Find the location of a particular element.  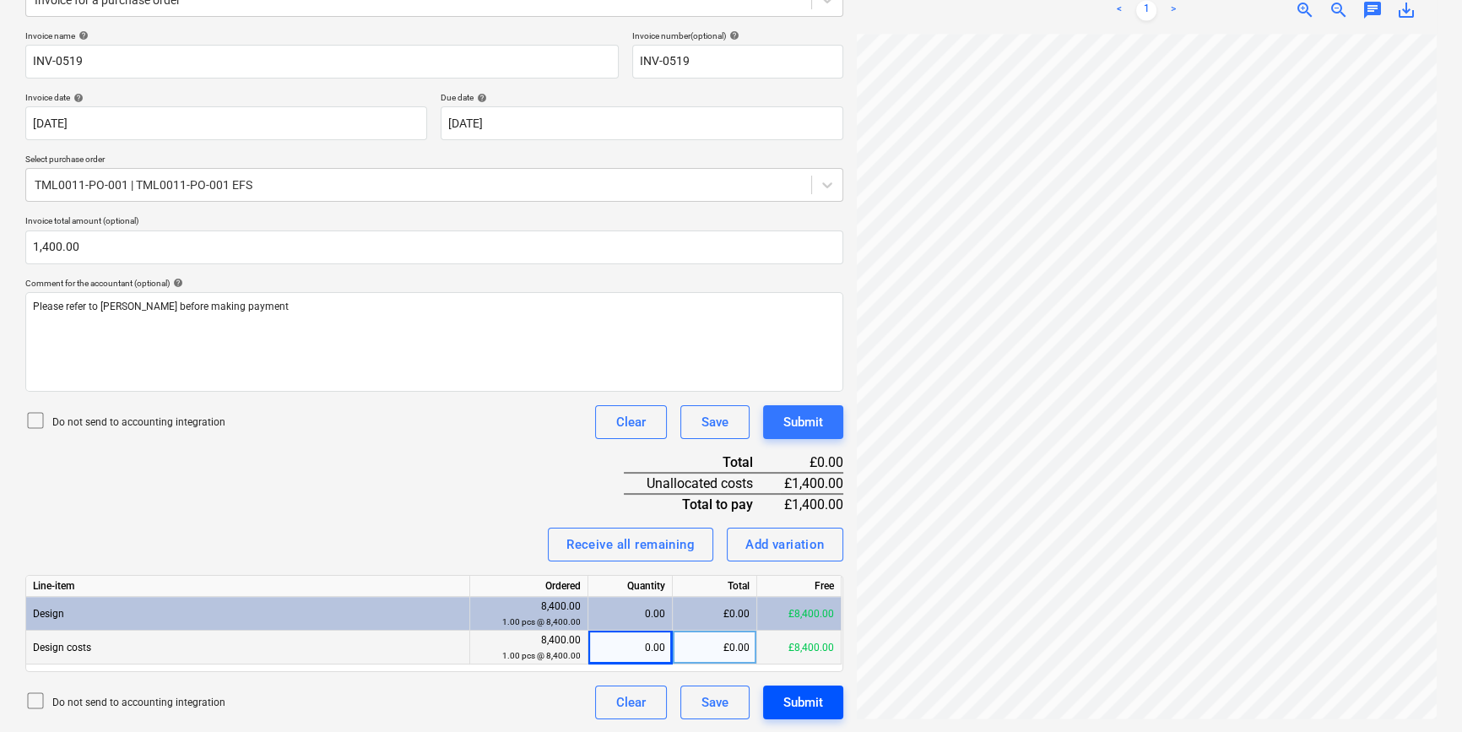

div: Receive all remaining is located at coordinates (631, 545).